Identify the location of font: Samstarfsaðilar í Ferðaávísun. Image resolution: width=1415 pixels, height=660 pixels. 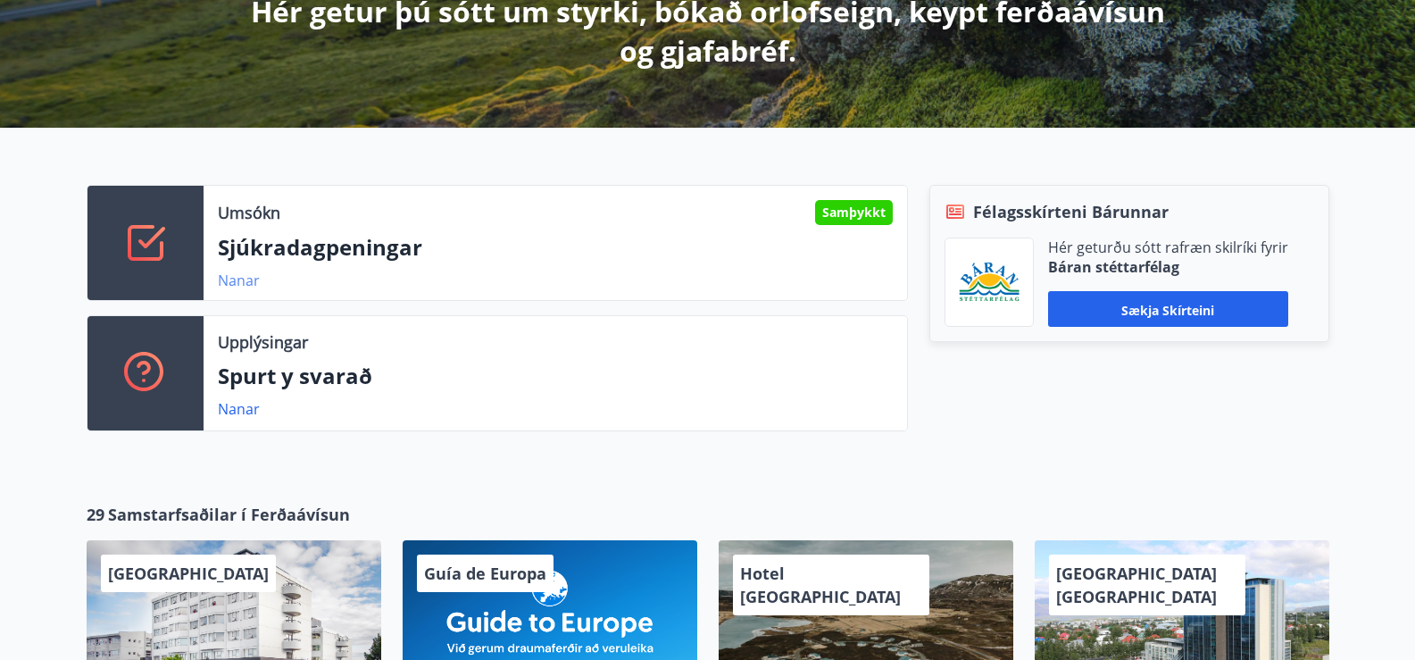
(229, 514).